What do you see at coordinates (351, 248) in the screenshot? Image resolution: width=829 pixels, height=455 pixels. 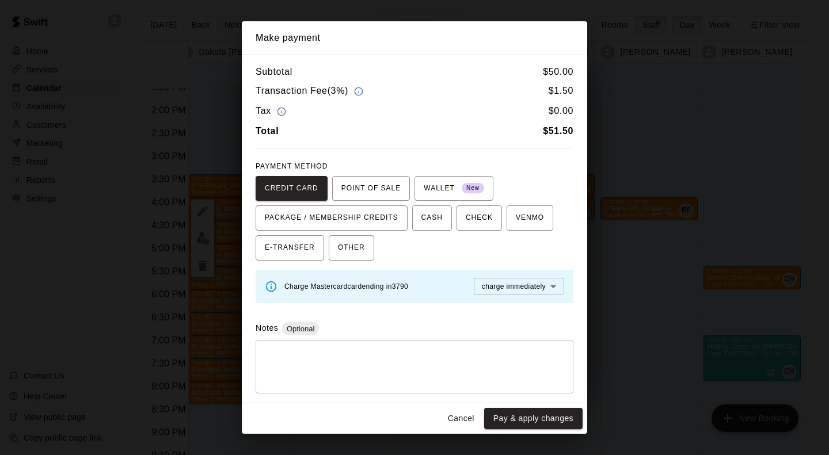 I see `button: OTHER` at bounding box center [351, 248].